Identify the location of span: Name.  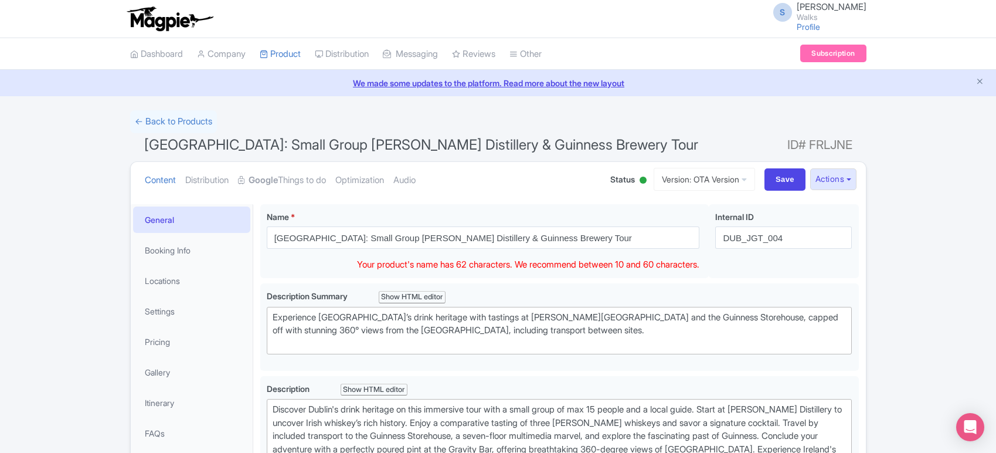
(278, 216).